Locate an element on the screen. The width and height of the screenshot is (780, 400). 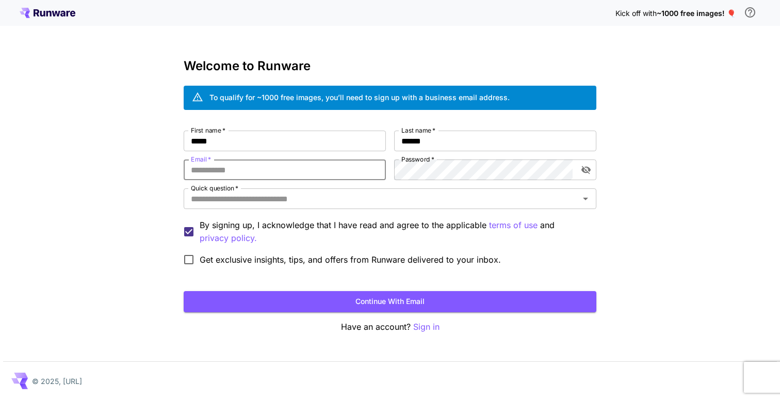
span: Kick off with is located at coordinates (636, 13).